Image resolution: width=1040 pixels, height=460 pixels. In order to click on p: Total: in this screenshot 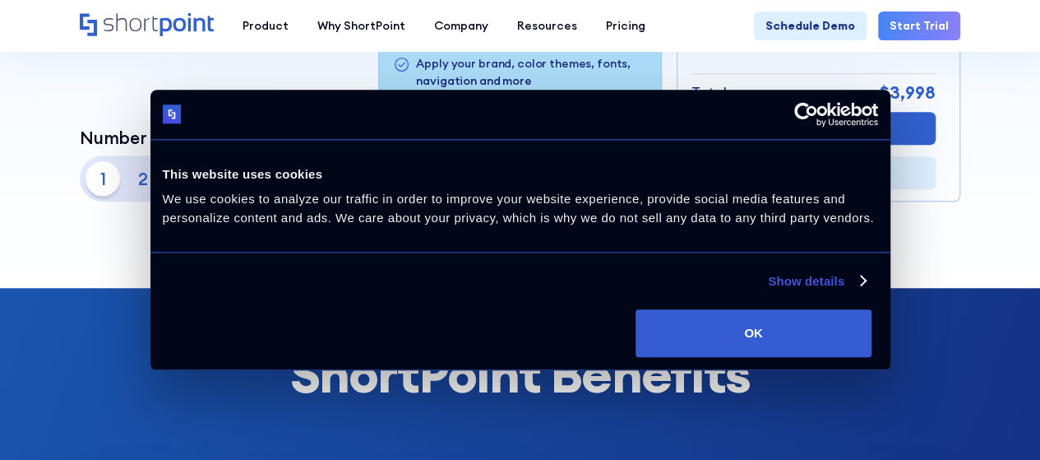, I will do `click(711, 93)`.